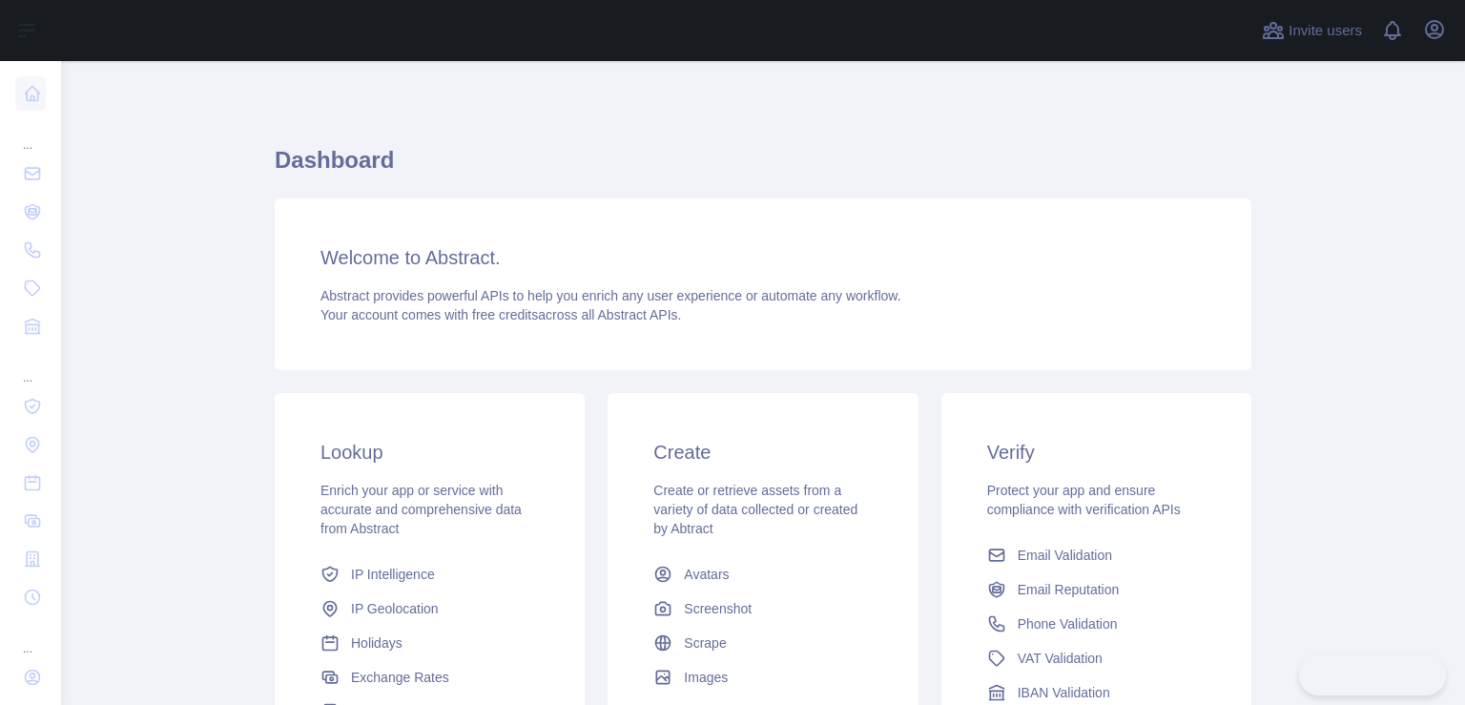 The width and height of the screenshot is (1465, 705). Describe the element at coordinates (1096, 452) in the screenshot. I see `h3: Verify` at that location.